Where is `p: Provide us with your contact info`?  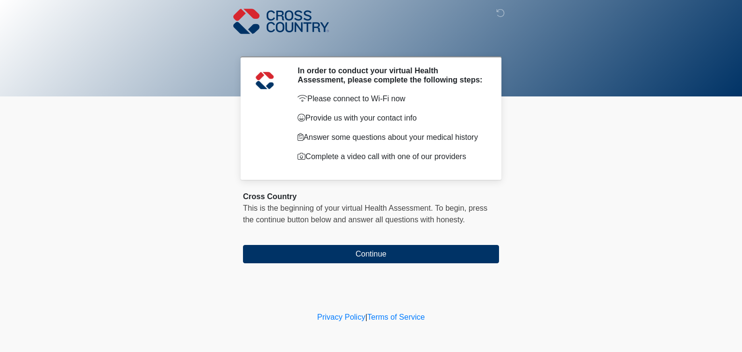 p: Provide us with your contact info is located at coordinates (391, 118).